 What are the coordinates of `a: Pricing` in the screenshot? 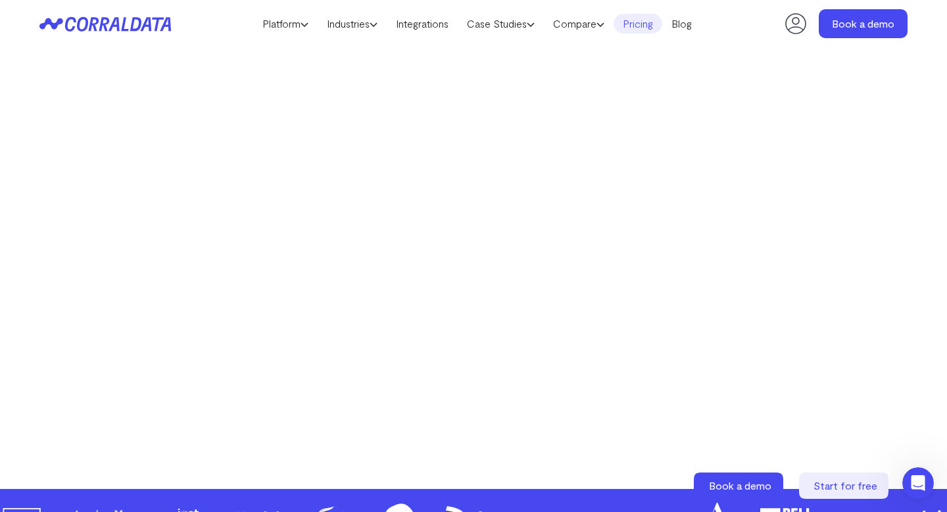 It's located at (638, 24).